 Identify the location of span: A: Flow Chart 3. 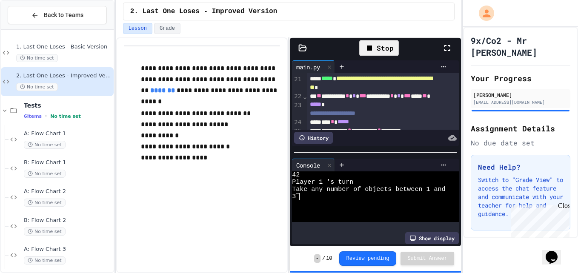
(68, 250).